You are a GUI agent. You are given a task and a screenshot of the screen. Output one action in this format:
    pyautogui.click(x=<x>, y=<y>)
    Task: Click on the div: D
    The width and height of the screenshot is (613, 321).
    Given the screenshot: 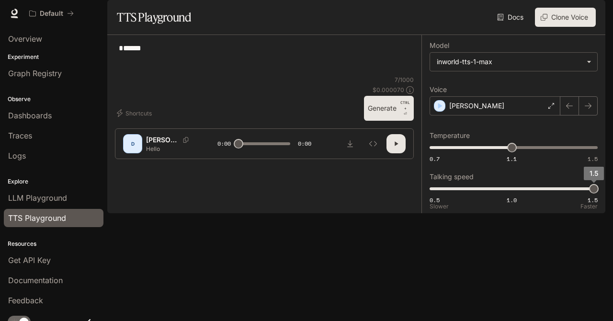 What is the action you would take?
    pyautogui.click(x=133, y=144)
    